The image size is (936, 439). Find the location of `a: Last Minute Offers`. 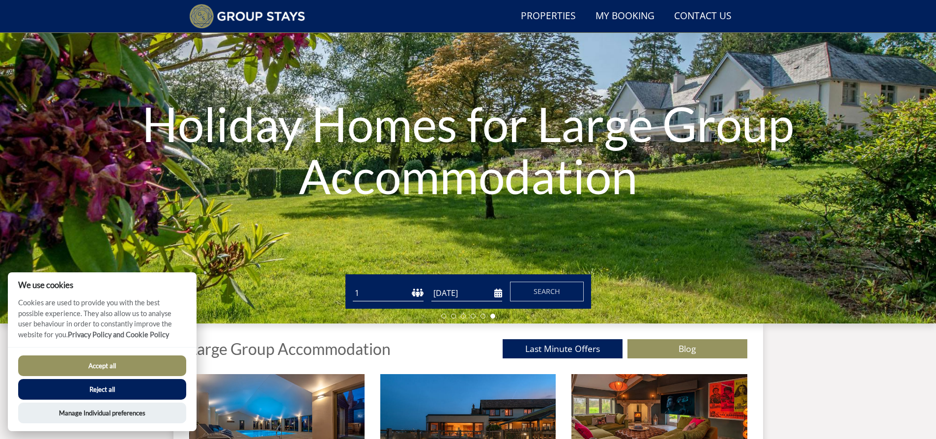

a: Last Minute Offers is located at coordinates (563, 348).